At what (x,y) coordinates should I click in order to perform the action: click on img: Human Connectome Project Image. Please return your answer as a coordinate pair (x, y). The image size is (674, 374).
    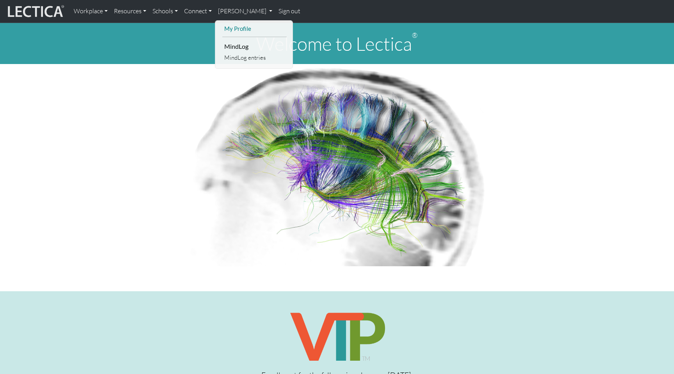
    Looking at the image, I should click on (337, 165).